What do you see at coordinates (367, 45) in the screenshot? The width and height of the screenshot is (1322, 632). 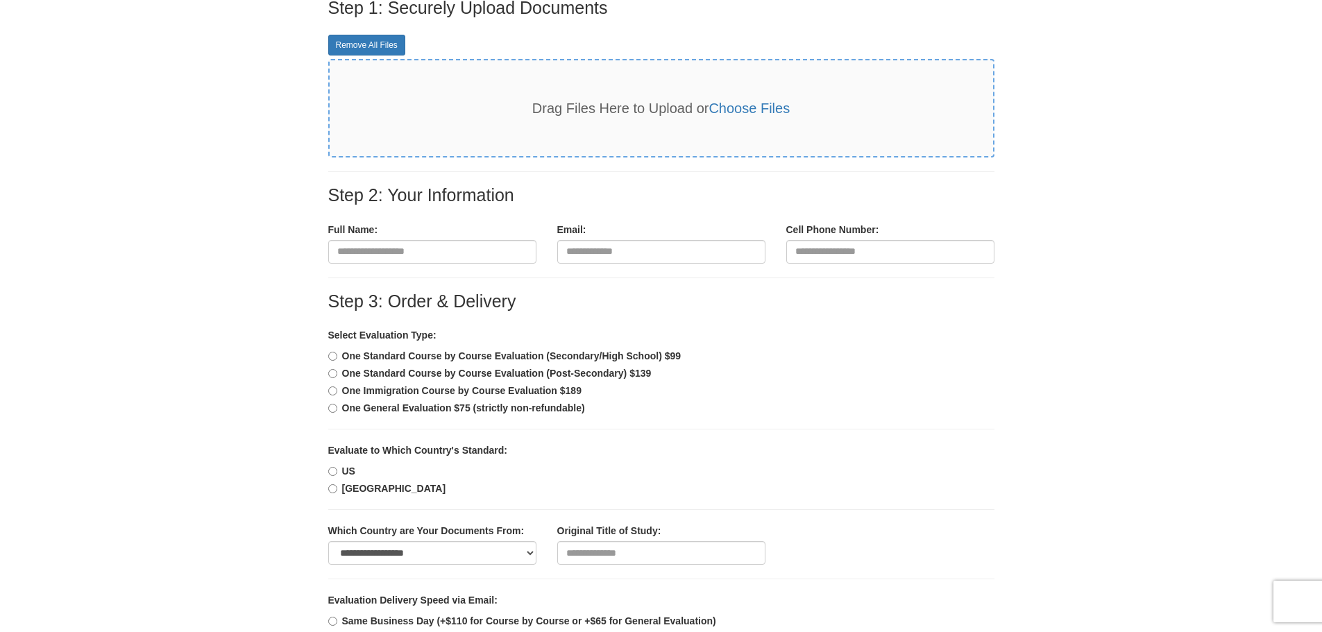 I see `a: Remove All Files` at bounding box center [367, 45].